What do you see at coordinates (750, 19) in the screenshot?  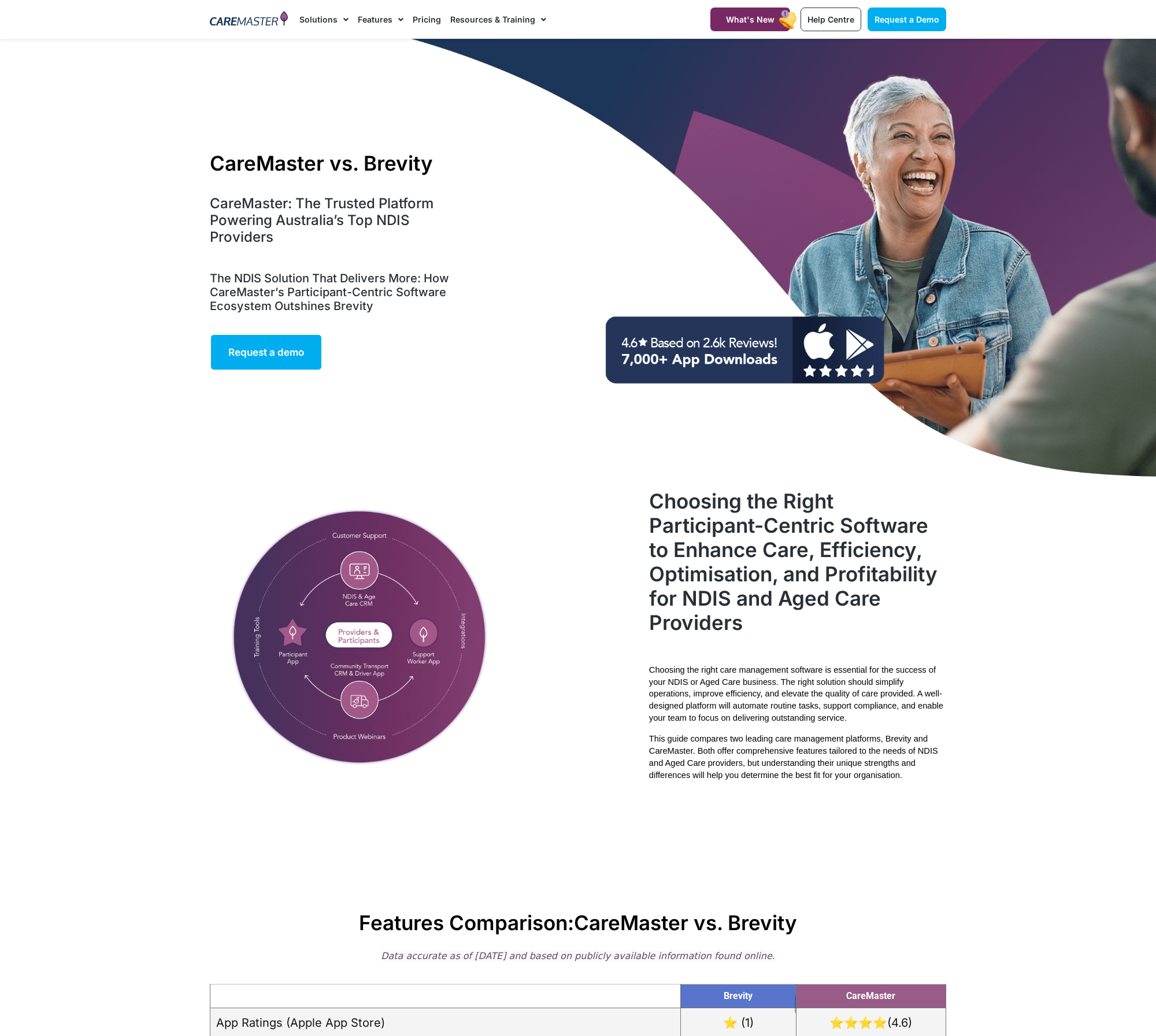 I see `span: What's New` at bounding box center [750, 19].